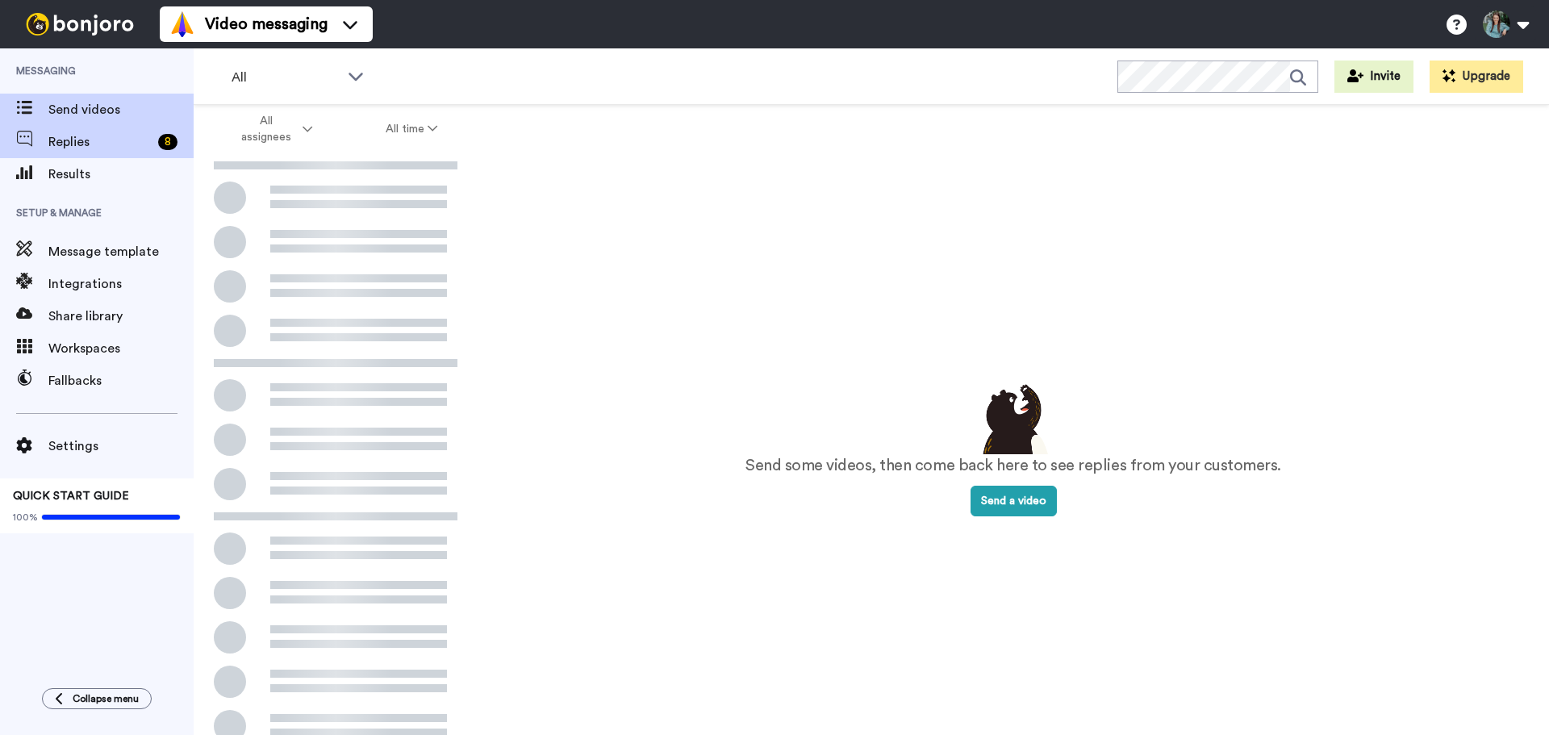  What do you see at coordinates (273, 129) in the screenshot?
I see `button: All assignees` at bounding box center [273, 129].